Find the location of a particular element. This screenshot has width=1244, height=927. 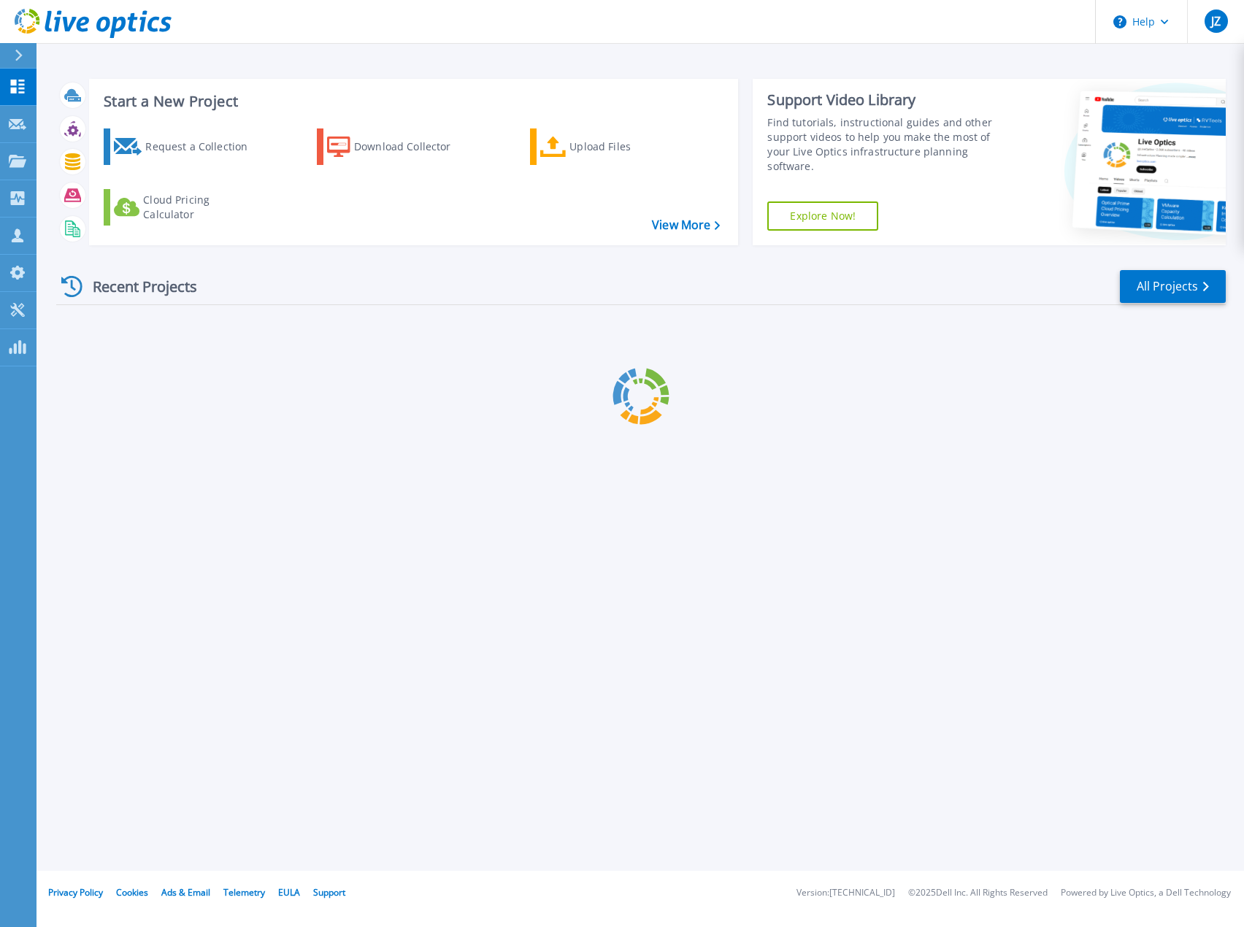

div: Cloud Pricing Calculator is located at coordinates (202, 207).